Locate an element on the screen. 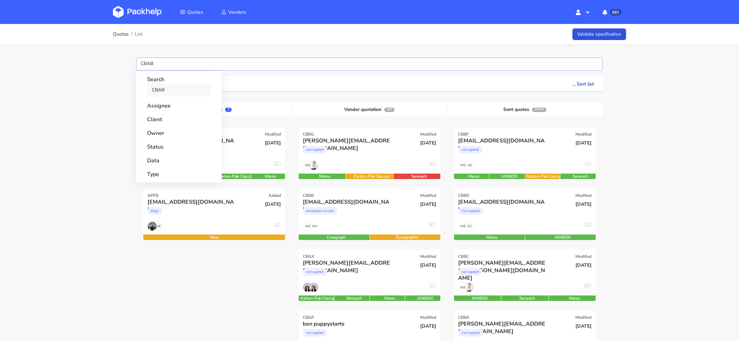 The height and width of the screenshot is (341, 739). div: CBBD is located at coordinates (464, 195).